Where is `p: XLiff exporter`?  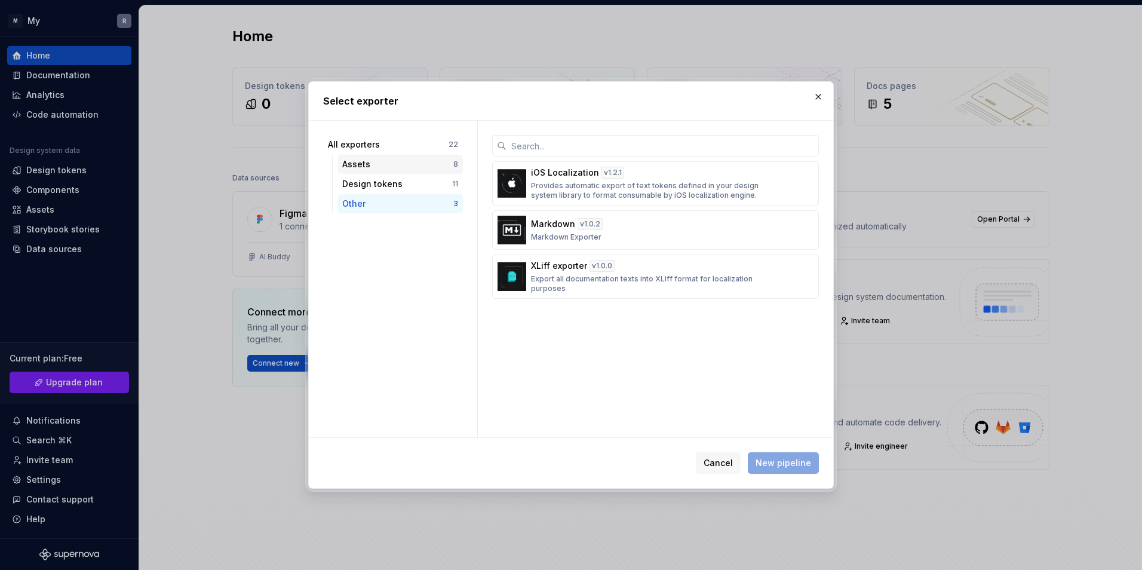
p: XLiff exporter is located at coordinates (559, 266).